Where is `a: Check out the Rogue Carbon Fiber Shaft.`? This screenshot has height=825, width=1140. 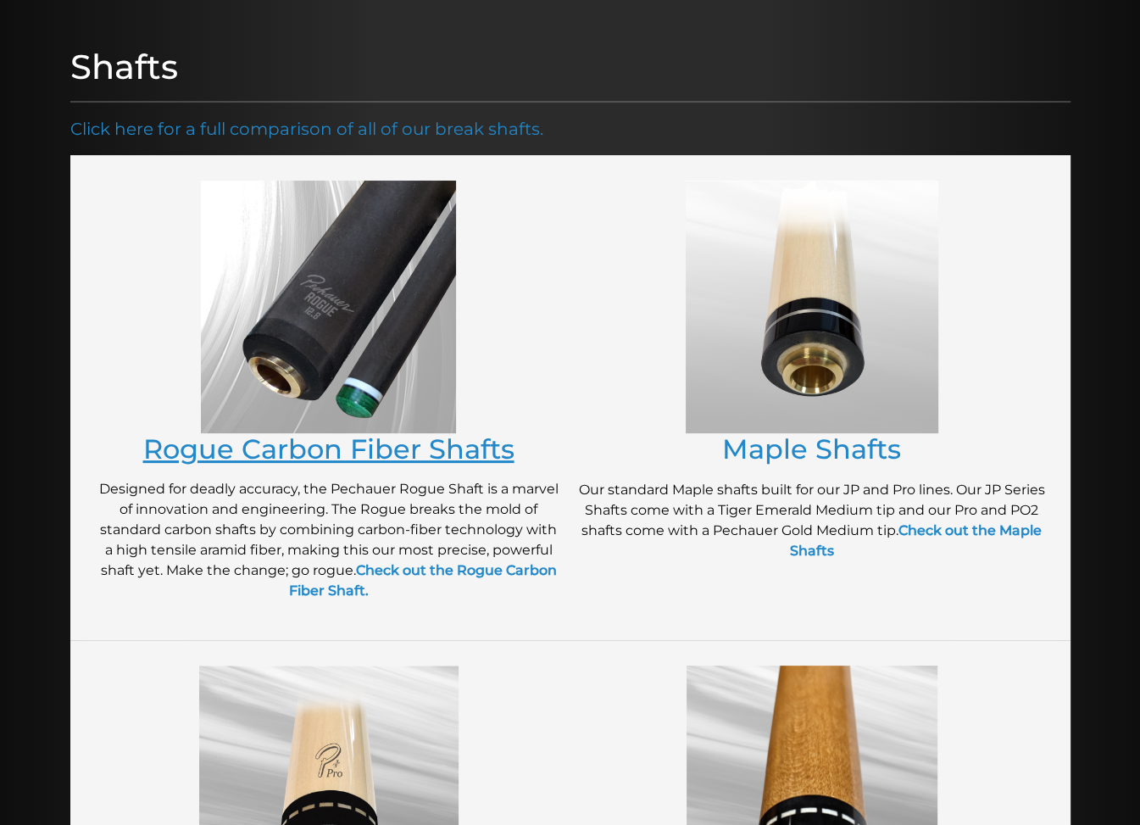 a: Check out the Rogue Carbon Fiber Shaft. is located at coordinates (423, 580).